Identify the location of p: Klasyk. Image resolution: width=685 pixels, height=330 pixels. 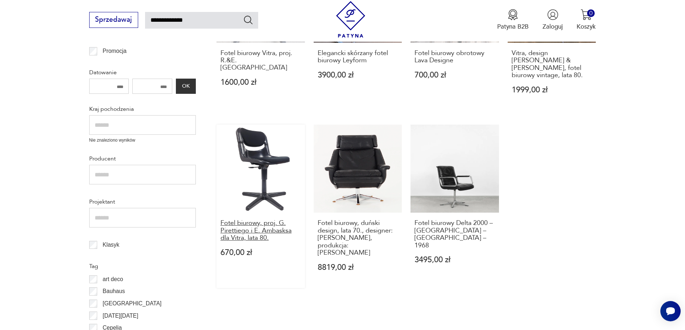
(111, 245).